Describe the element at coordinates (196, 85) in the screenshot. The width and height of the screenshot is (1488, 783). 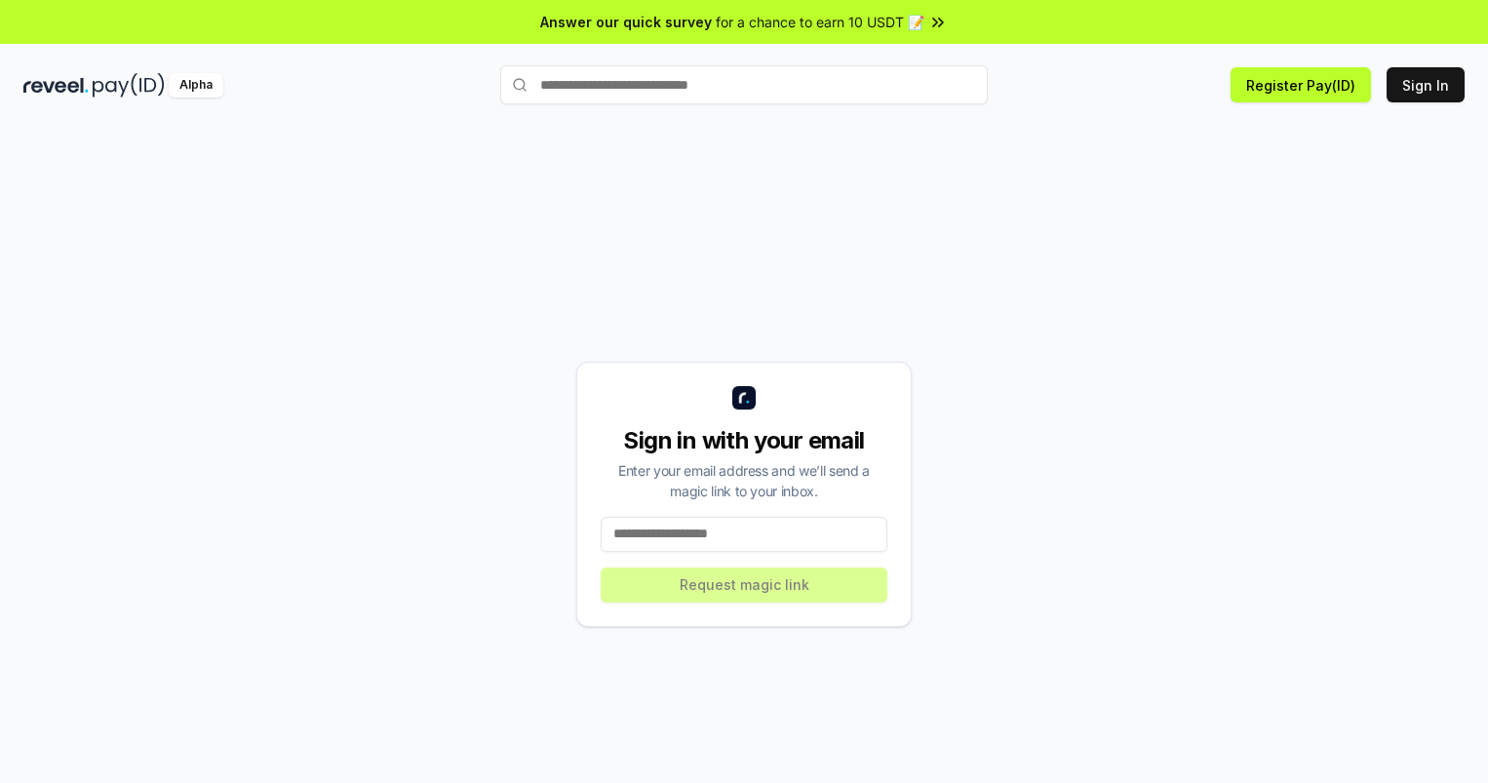
I see `div: Alpha` at that location.